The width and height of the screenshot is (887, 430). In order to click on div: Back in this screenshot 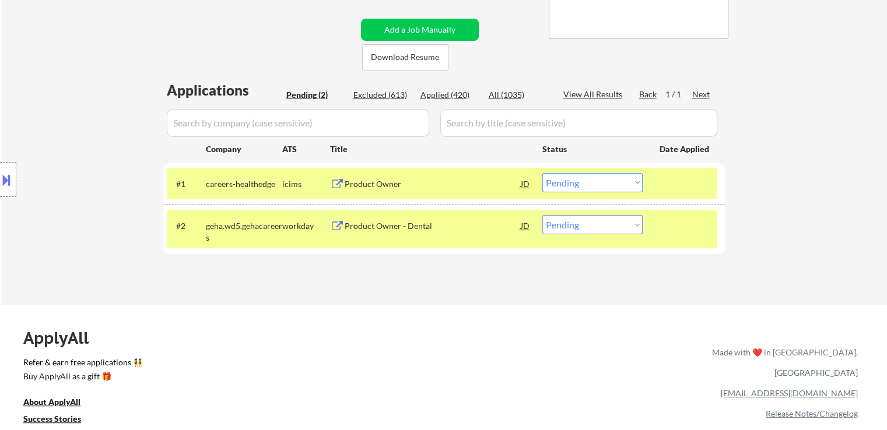, I will do `click(648, 94)`.